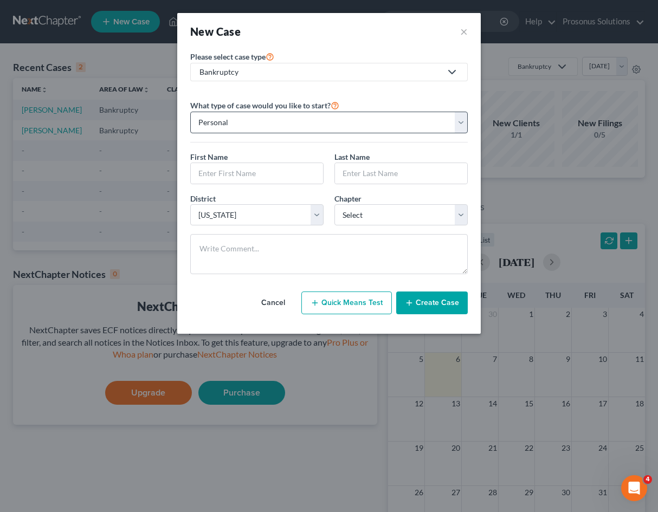 The height and width of the screenshot is (512, 658). Describe the element at coordinates (228, 56) in the screenshot. I see `span: Please select case type` at that location.